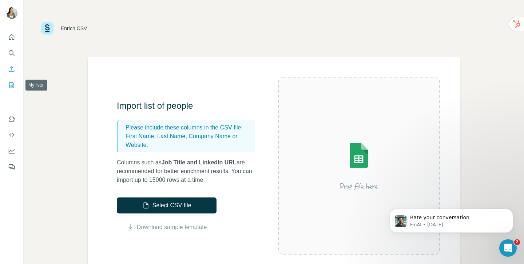 The image size is (524, 264). Describe the element at coordinates (73, 27) in the screenshot. I see `div: message notification from FinAI, 4d ago. Rate your conversation` at that location.